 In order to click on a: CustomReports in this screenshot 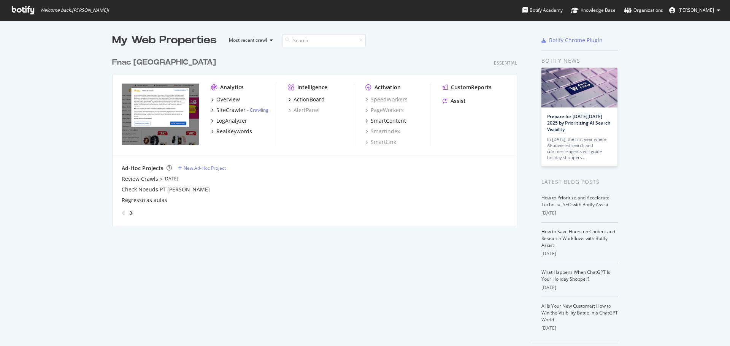, I will do `click(467, 87)`.